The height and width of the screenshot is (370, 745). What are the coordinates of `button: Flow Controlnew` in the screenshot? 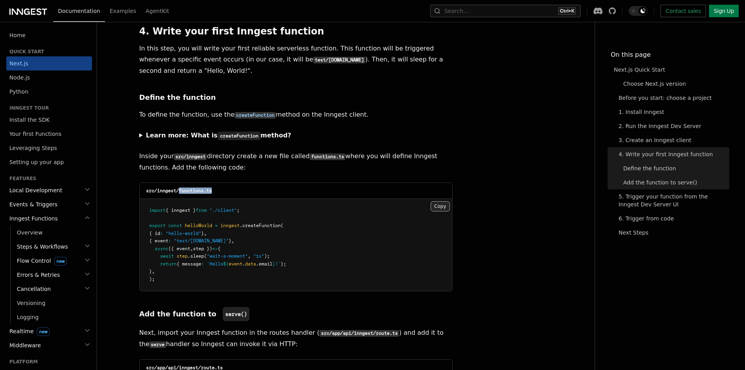 It's located at (53, 261).